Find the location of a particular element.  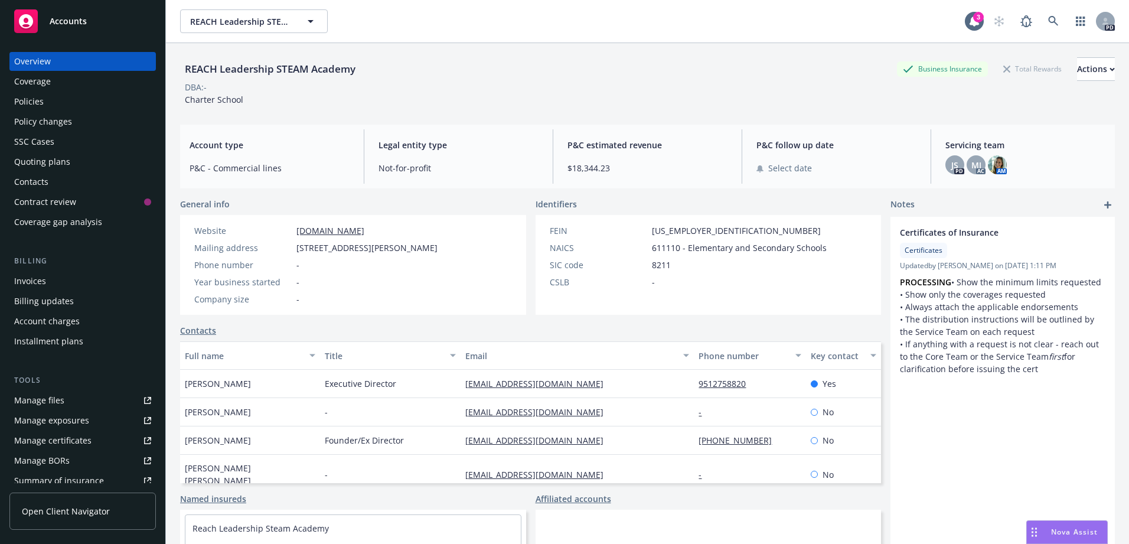

a: Accounts is located at coordinates (83, 21).